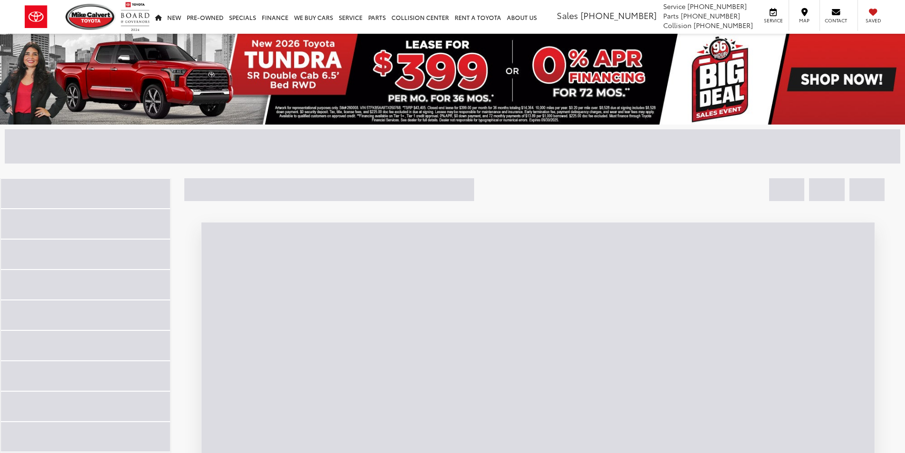 The width and height of the screenshot is (905, 453). Describe the element at coordinates (874, 20) in the screenshot. I see `span: Saved` at that location.